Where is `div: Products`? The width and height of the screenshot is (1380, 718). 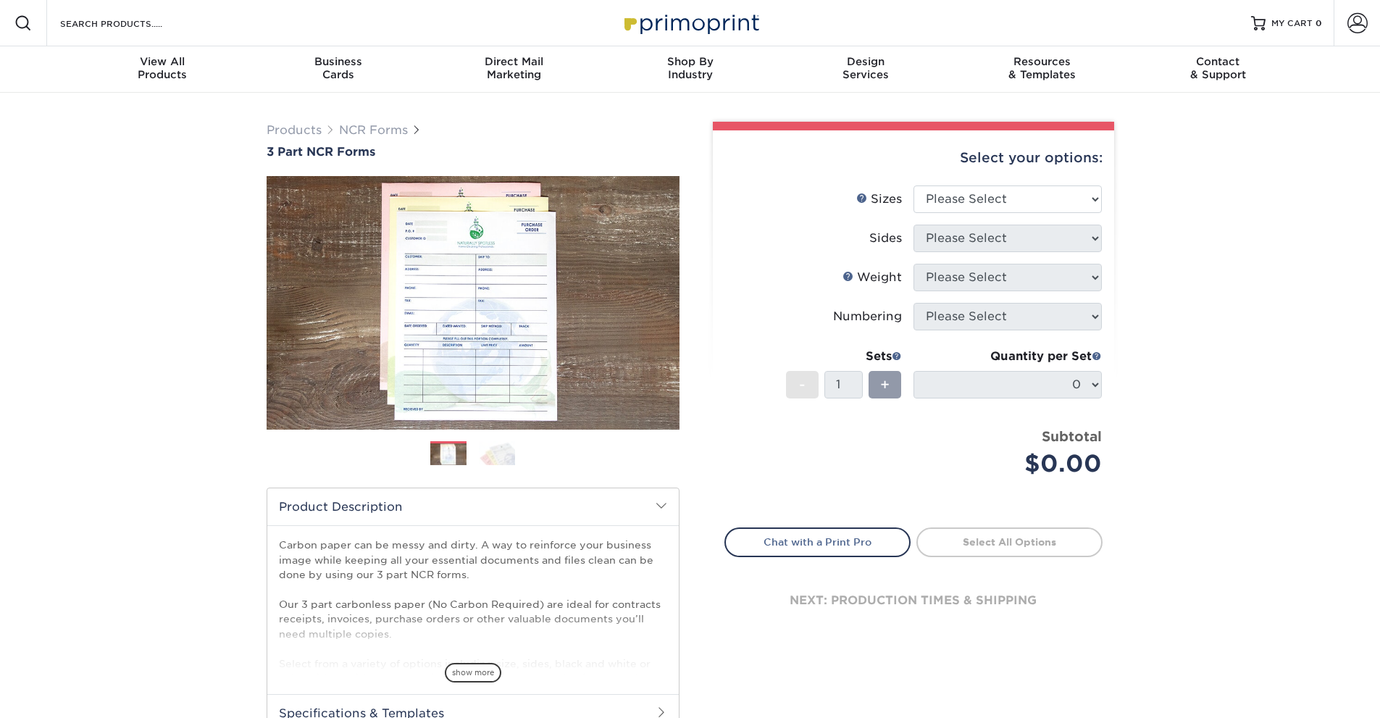
div: Products is located at coordinates (162, 68).